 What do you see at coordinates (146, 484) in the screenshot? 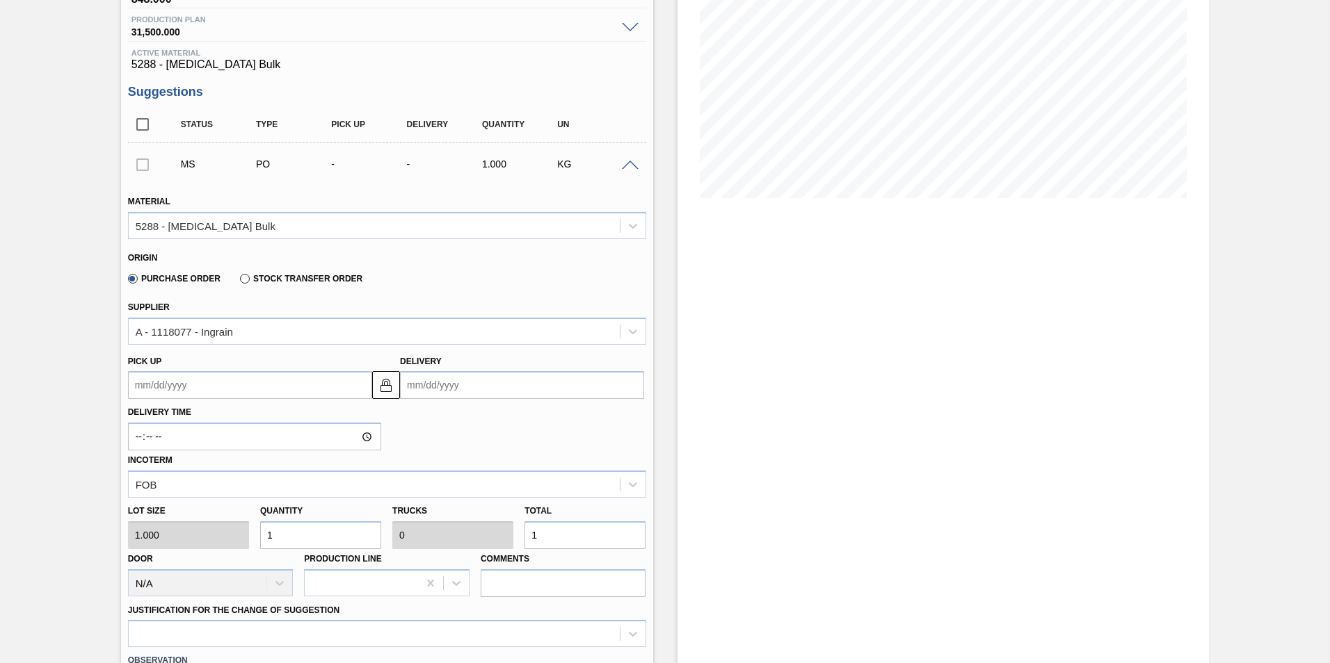
I see `div: FOB` at bounding box center [146, 484].